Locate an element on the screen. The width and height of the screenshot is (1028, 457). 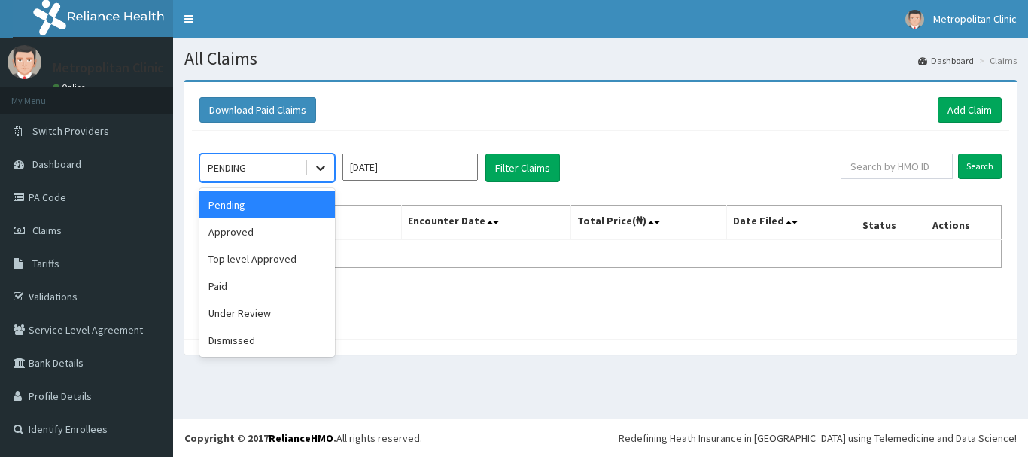
a: Add Claim is located at coordinates (970, 110).